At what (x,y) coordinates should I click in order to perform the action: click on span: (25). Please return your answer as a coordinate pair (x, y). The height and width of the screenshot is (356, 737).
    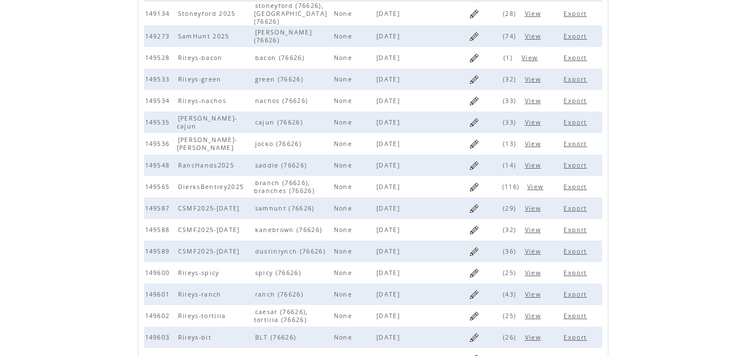
    Looking at the image, I should click on (509, 273).